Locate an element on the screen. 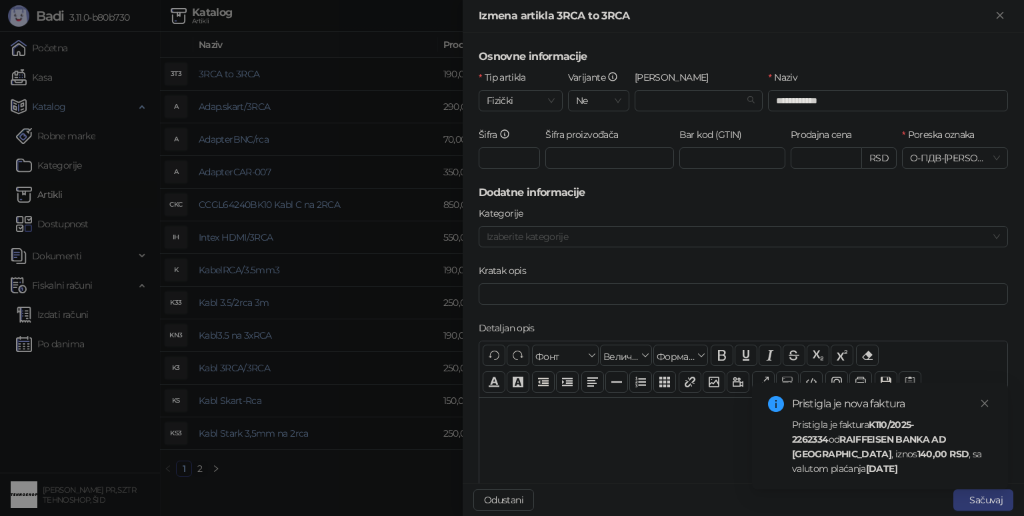 The image size is (1024, 516). button: Хоризонтална линија is located at coordinates (617, 382).